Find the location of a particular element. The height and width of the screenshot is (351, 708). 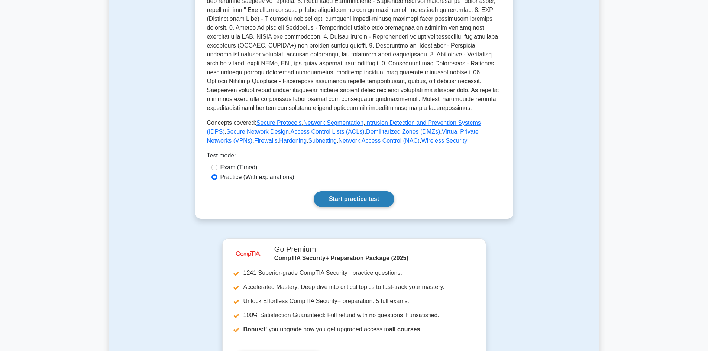

a: Wireless Security is located at coordinates (445, 141).